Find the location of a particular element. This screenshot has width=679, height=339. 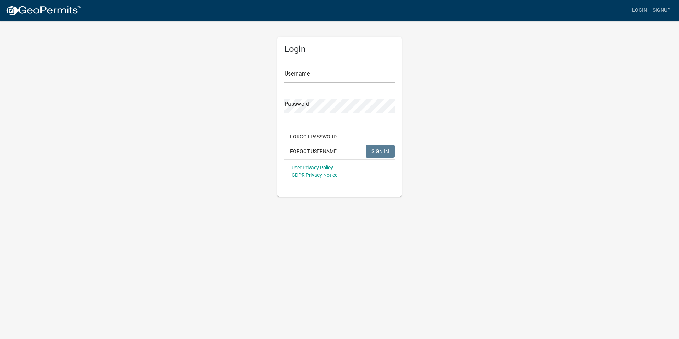

button: SIGN IN is located at coordinates (380, 151).